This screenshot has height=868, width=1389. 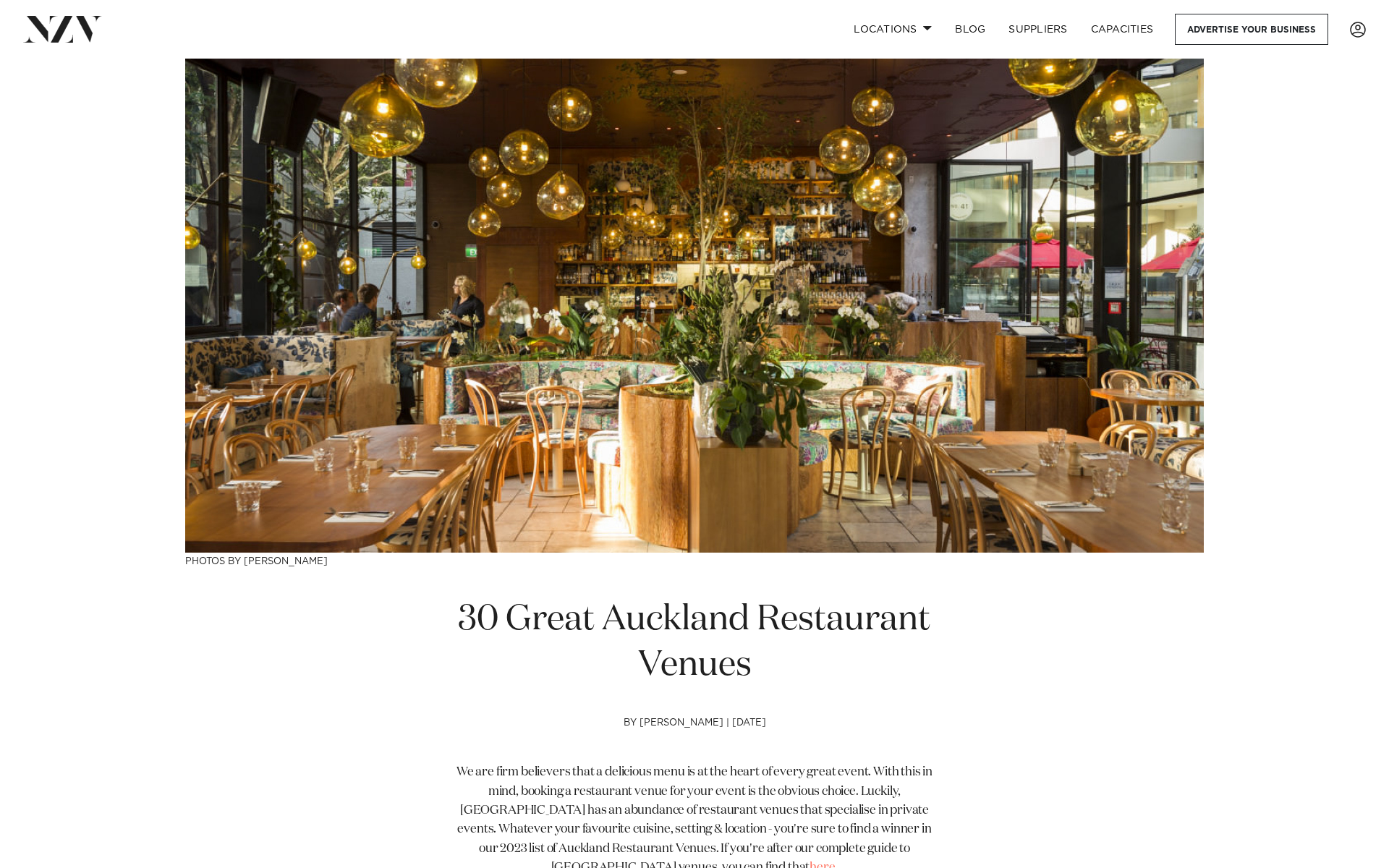 What do you see at coordinates (1122, 29) in the screenshot?
I see `a: Capacities` at bounding box center [1122, 29].